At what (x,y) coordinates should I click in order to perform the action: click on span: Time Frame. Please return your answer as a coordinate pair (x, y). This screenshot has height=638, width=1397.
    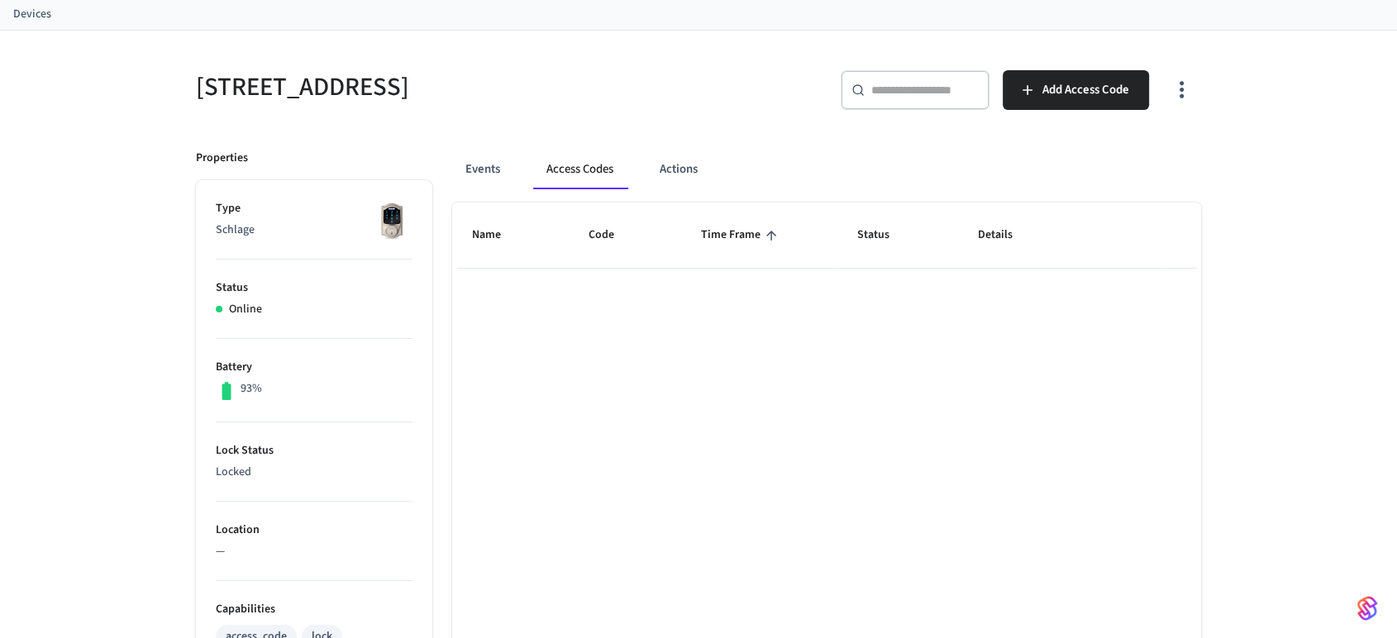
    Looking at the image, I should click on (741, 235).